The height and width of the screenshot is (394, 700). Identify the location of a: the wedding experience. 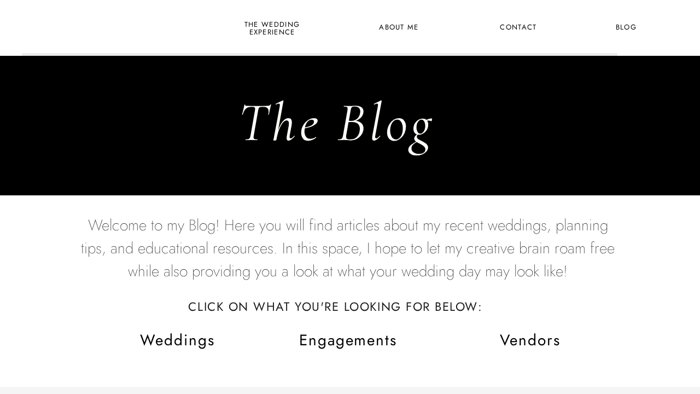
(272, 28).